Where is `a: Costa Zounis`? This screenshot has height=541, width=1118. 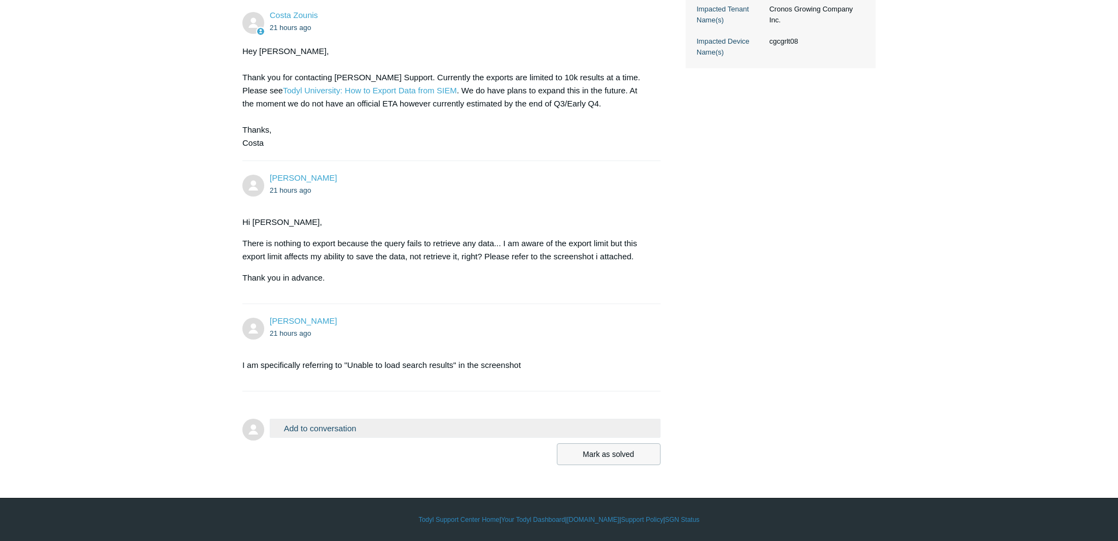 a: Costa Zounis is located at coordinates (294, 15).